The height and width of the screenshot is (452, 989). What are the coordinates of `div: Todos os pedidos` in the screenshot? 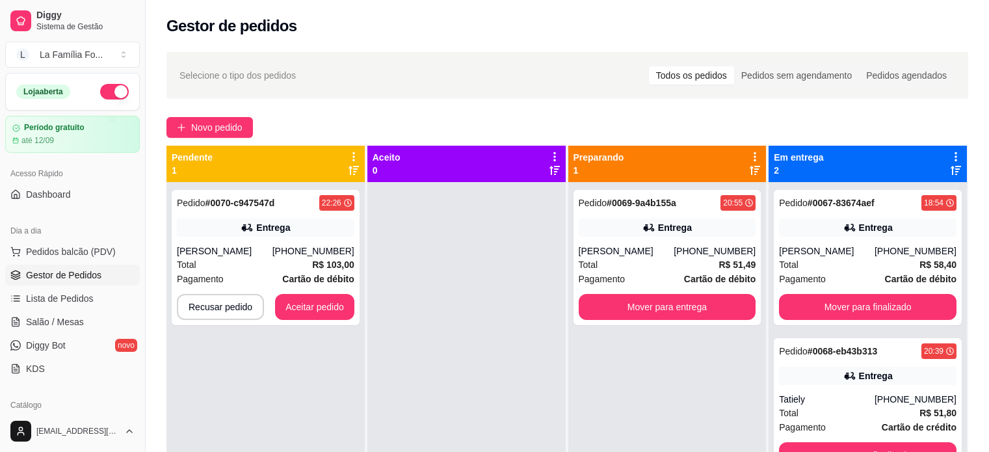 It's located at (691, 75).